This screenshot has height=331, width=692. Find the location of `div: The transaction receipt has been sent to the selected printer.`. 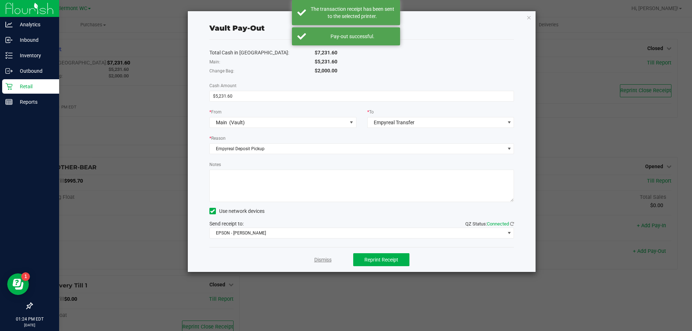

div: The transaction receipt has been sent to the selected printer. is located at coordinates (352, 13).